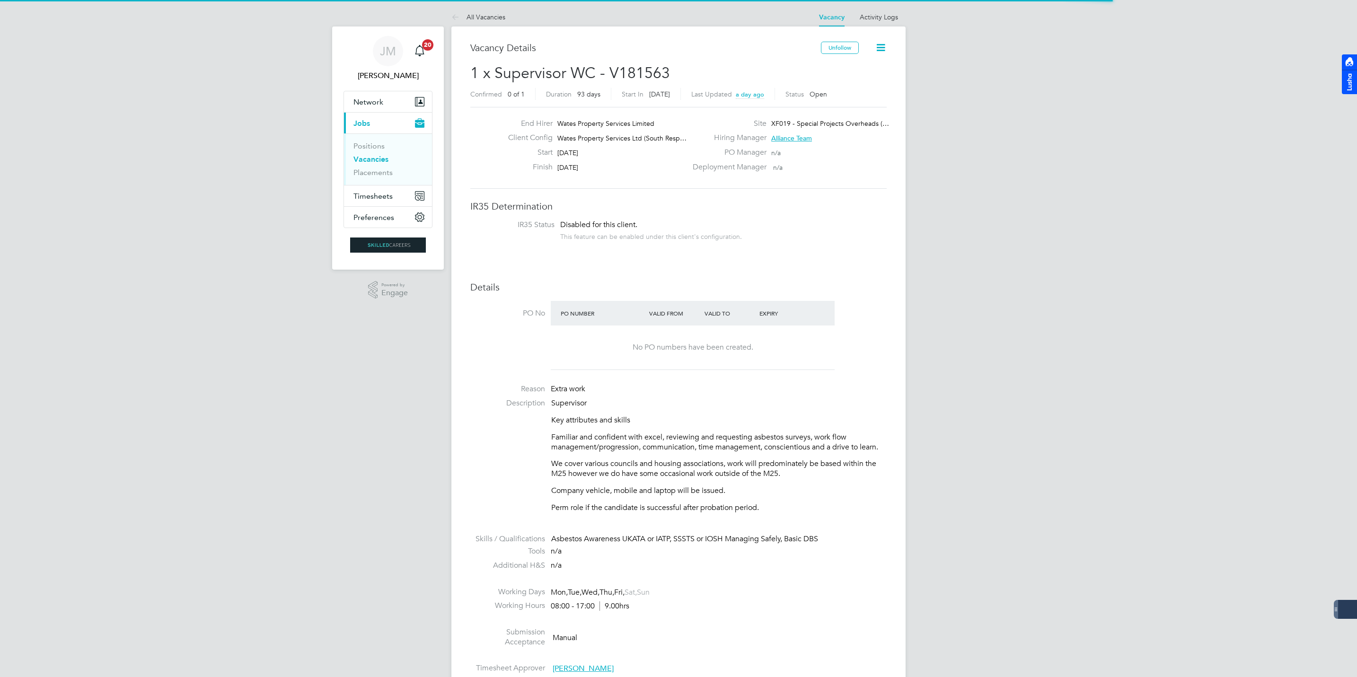 Image resolution: width=1357 pixels, height=677 pixels. I want to click on label: Submission Acceptance, so click(508, 638).